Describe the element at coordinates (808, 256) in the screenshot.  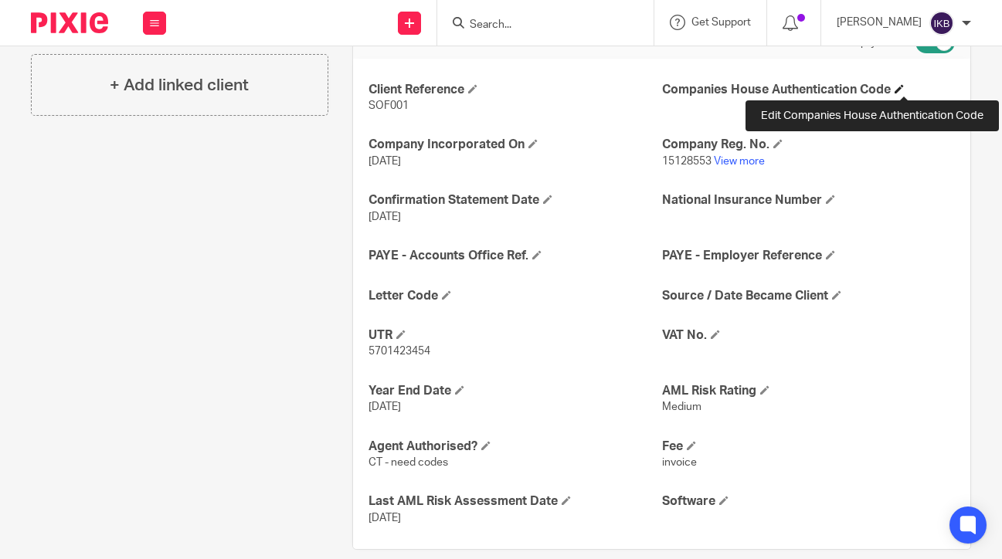
I see `h4: PAYE - Employer Reference` at that location.